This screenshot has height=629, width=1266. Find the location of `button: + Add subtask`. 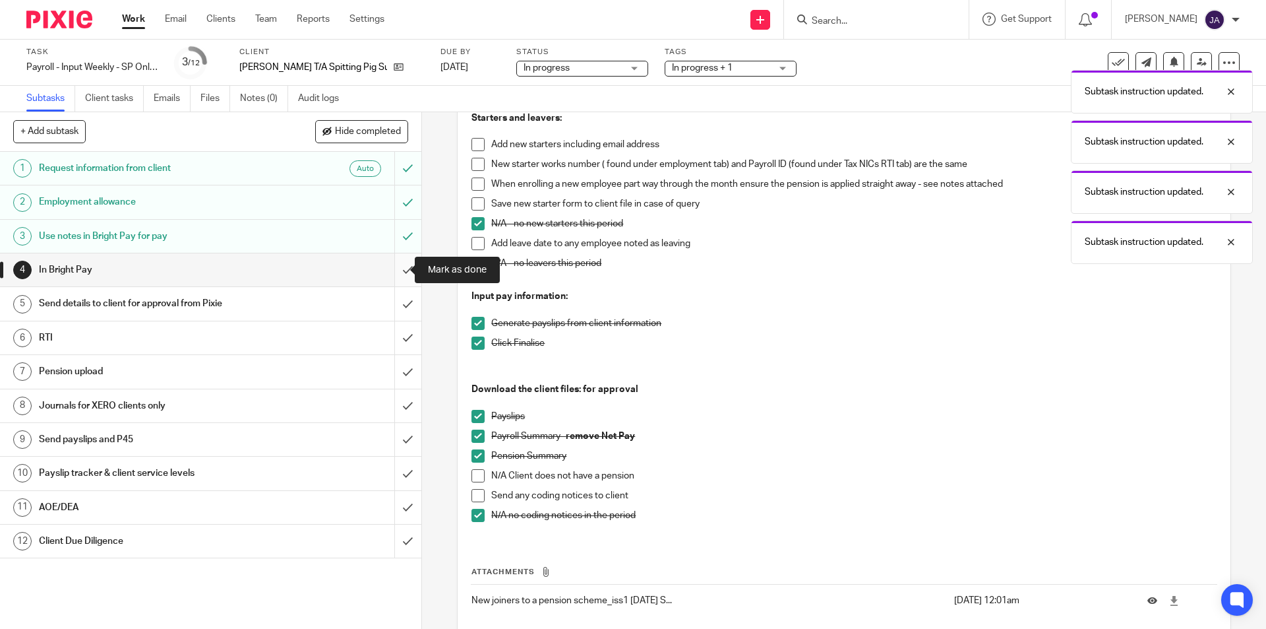

button: + Add subtask is located at coordinates (49, 131).